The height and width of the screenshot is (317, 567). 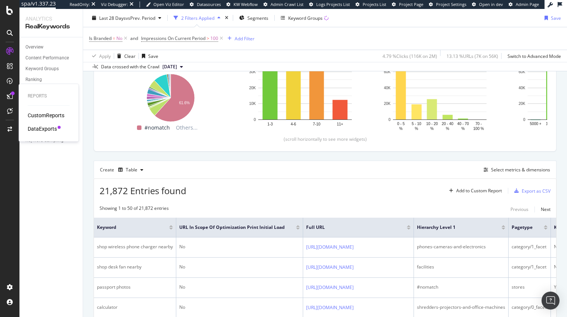 What do you see at coordinates (100, 38) in the screenshot?
I see `span: Is Branded` at bounding box center [100, 38].